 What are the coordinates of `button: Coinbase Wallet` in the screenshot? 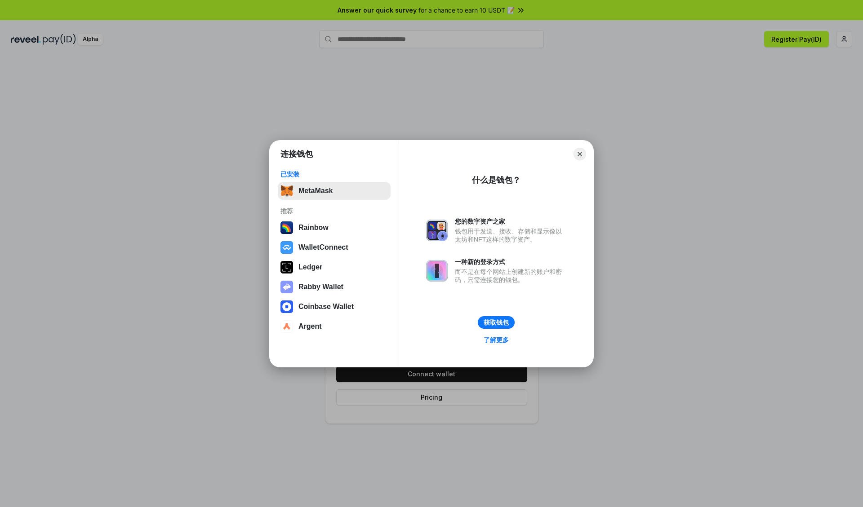 It's located at (334, 307).